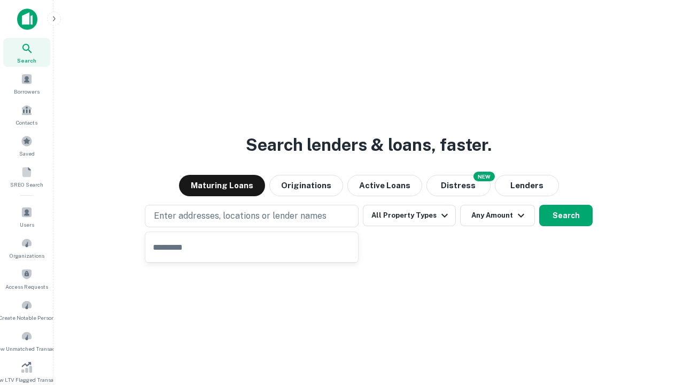  What do you see at coordinates (498, 215) in the screenshot?
I see `button: Any Amount` at bounding box center [498, 215].